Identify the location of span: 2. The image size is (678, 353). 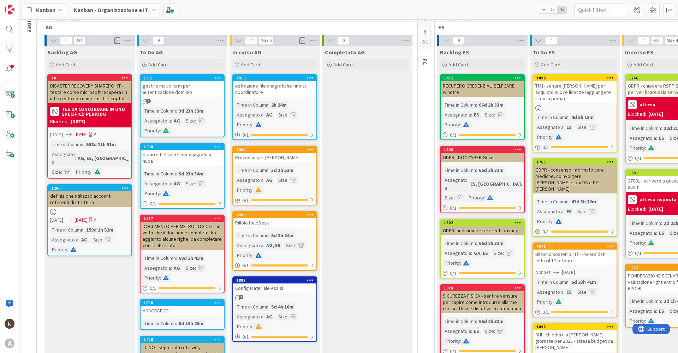
(657, 41).